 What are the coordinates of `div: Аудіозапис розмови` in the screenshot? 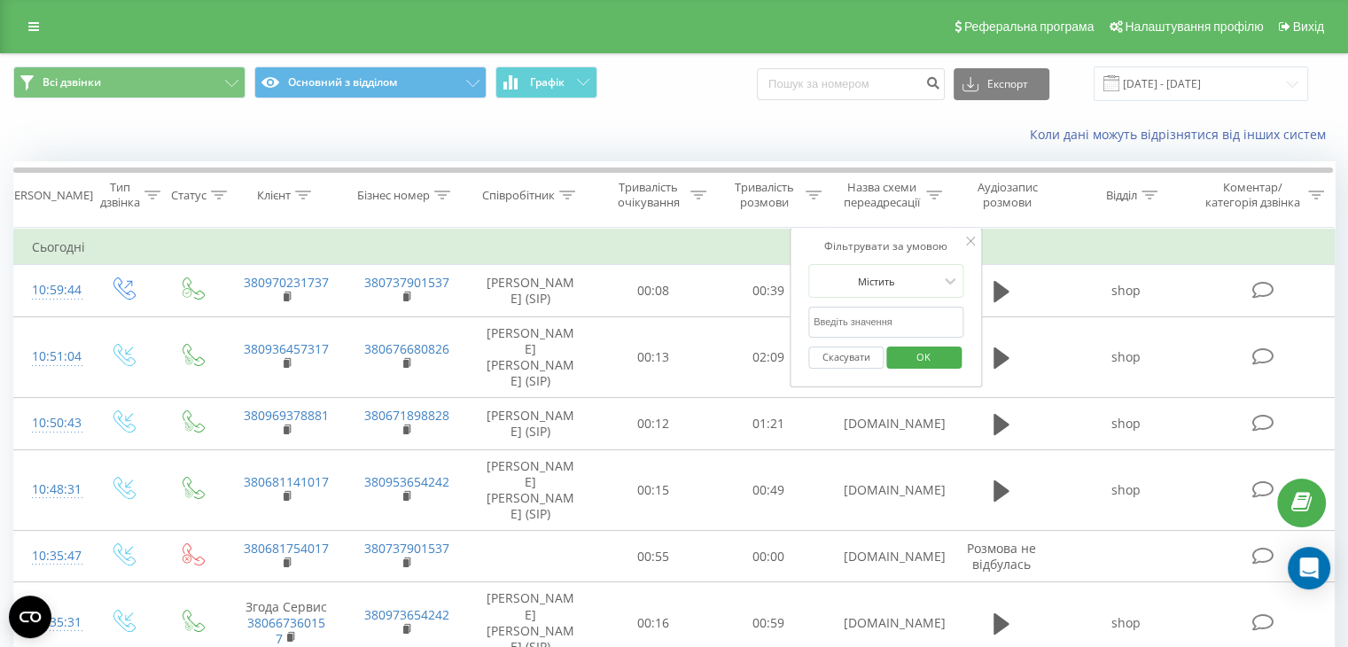 It's located at (1008, 195).